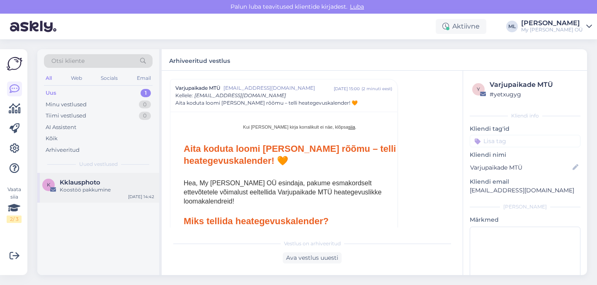  What do you see at coordinates (198, 88) in the screenshot?
I see `span: Varjupaikade MTÜ` at bounding box center [198, 88].